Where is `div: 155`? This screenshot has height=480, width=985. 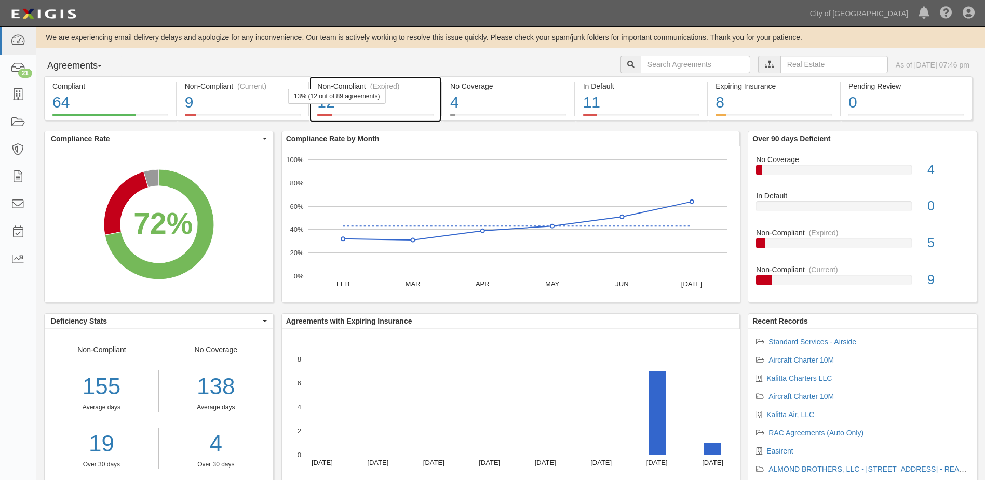 div: 155 is located at coordinates (101, 386).